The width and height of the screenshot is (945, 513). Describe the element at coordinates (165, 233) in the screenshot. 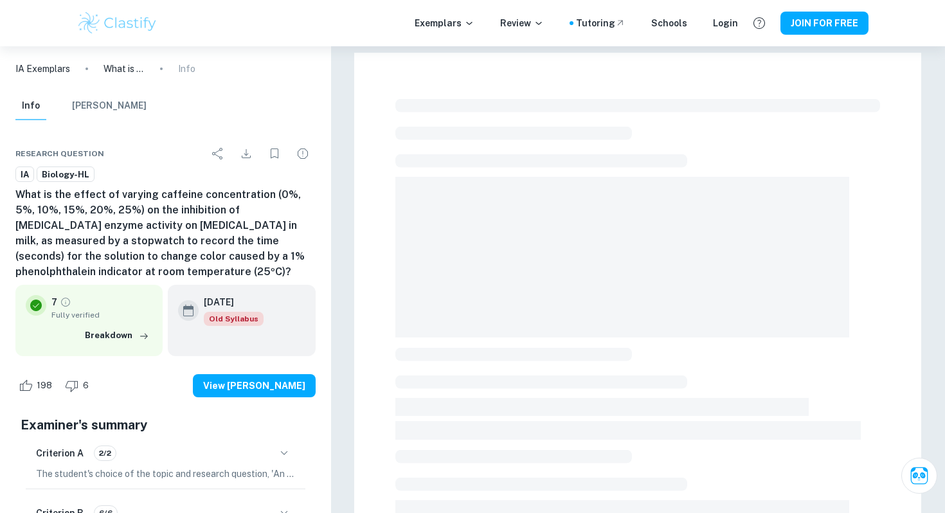

I see `h6: What is the effect of varying caffeine concentration (0%, 5%, 10%, 15%, 20%, 25%) on the inhibiti...` at that location.